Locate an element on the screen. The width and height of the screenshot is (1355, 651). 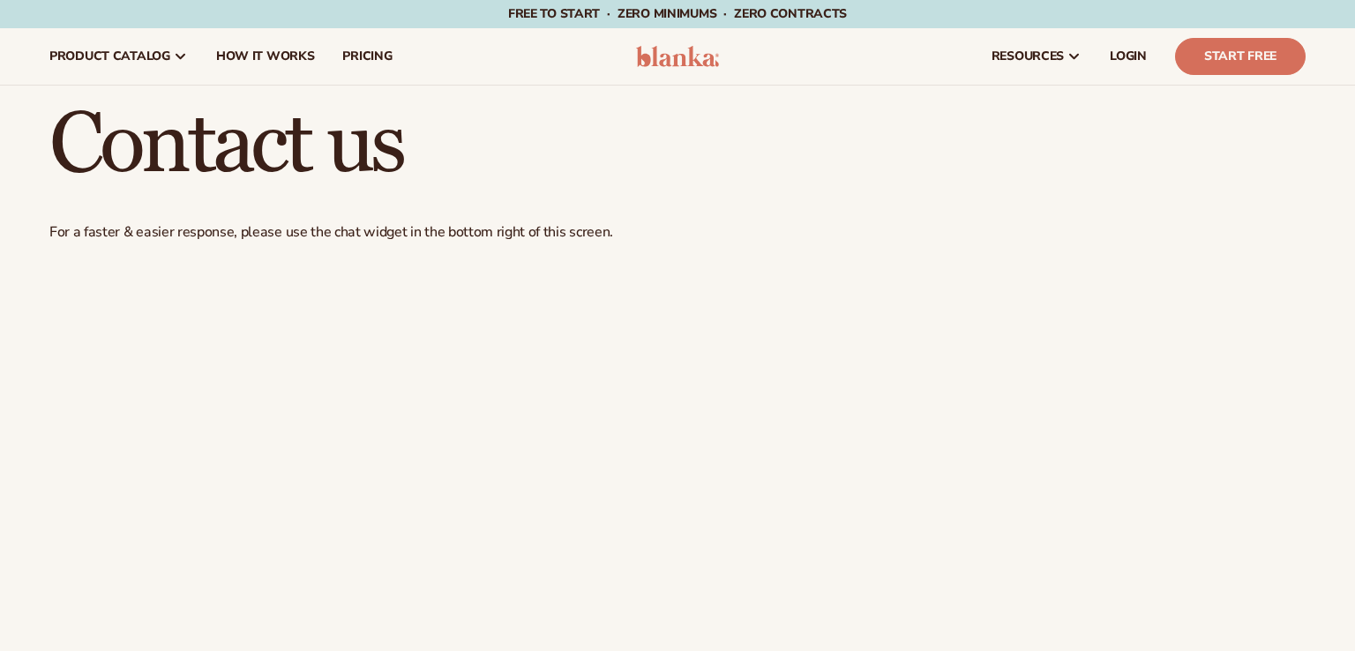
a: How It Works is located at coordinates (266, 56).